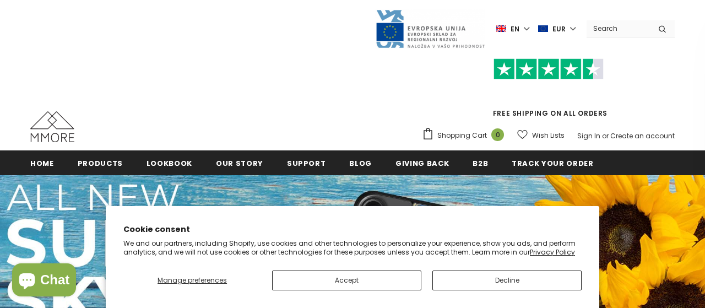  Describe the element at coordinates (346, 280) in the screenshot. I see `button: Accept` at that location.